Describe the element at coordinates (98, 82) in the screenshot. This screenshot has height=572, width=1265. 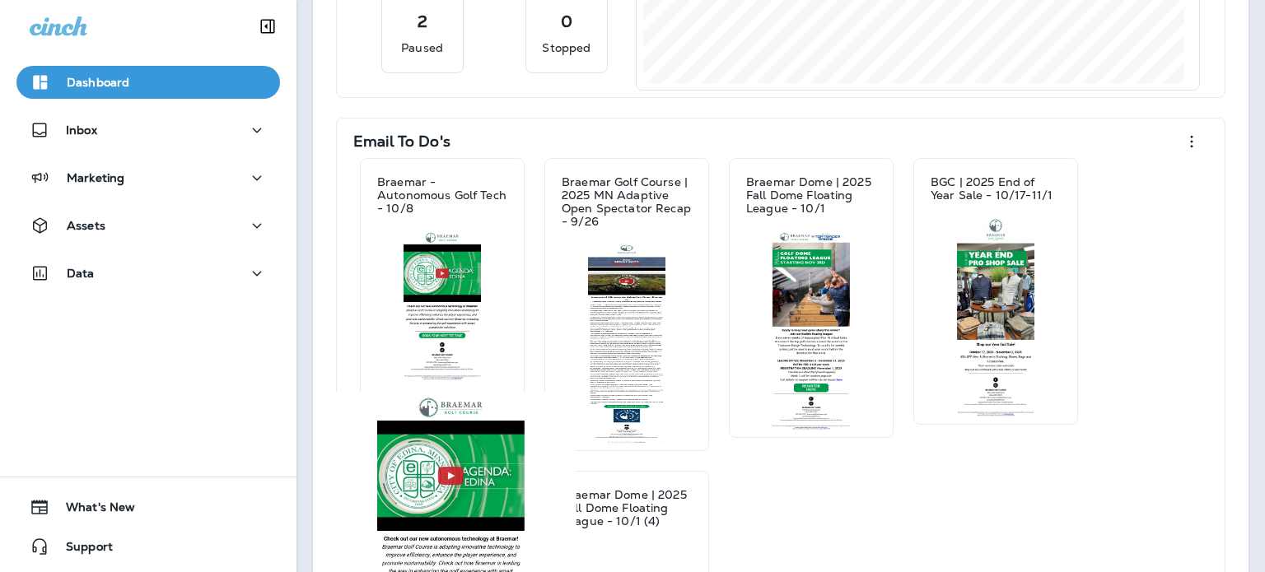
I see `p: Dashboard` at that location.